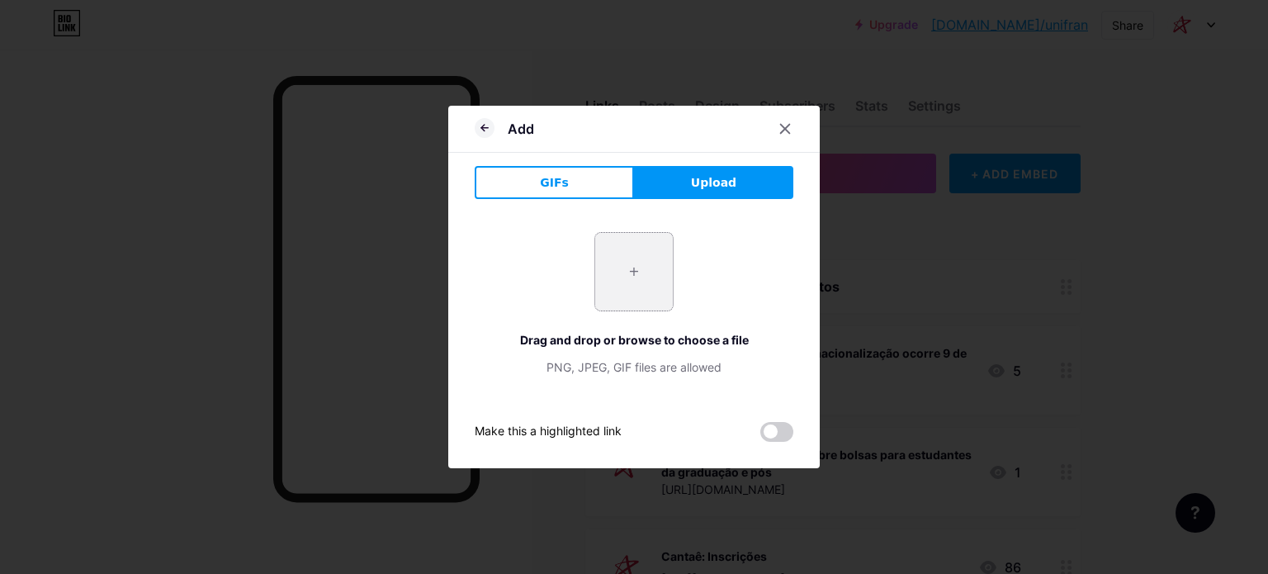  I want to click on span: GIFs, so click(554, 182).